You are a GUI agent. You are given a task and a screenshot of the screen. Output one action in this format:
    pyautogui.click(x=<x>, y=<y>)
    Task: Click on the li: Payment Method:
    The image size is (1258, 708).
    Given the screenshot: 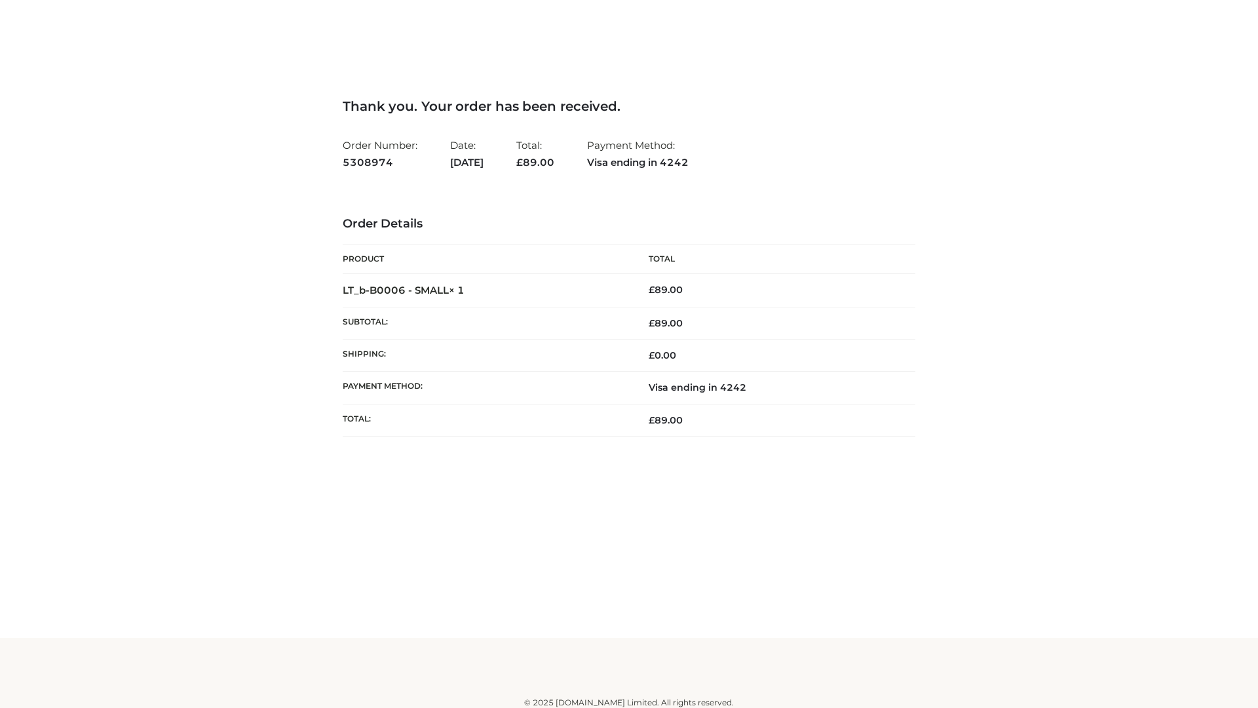 What is the action you would take?
    pyautogui.click(x=638, y=153)
    